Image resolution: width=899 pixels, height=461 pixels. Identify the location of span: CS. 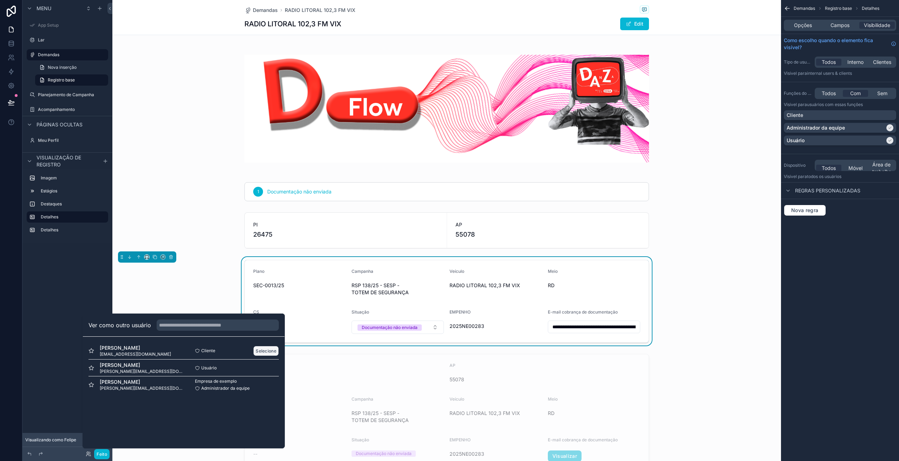
(256, 312).